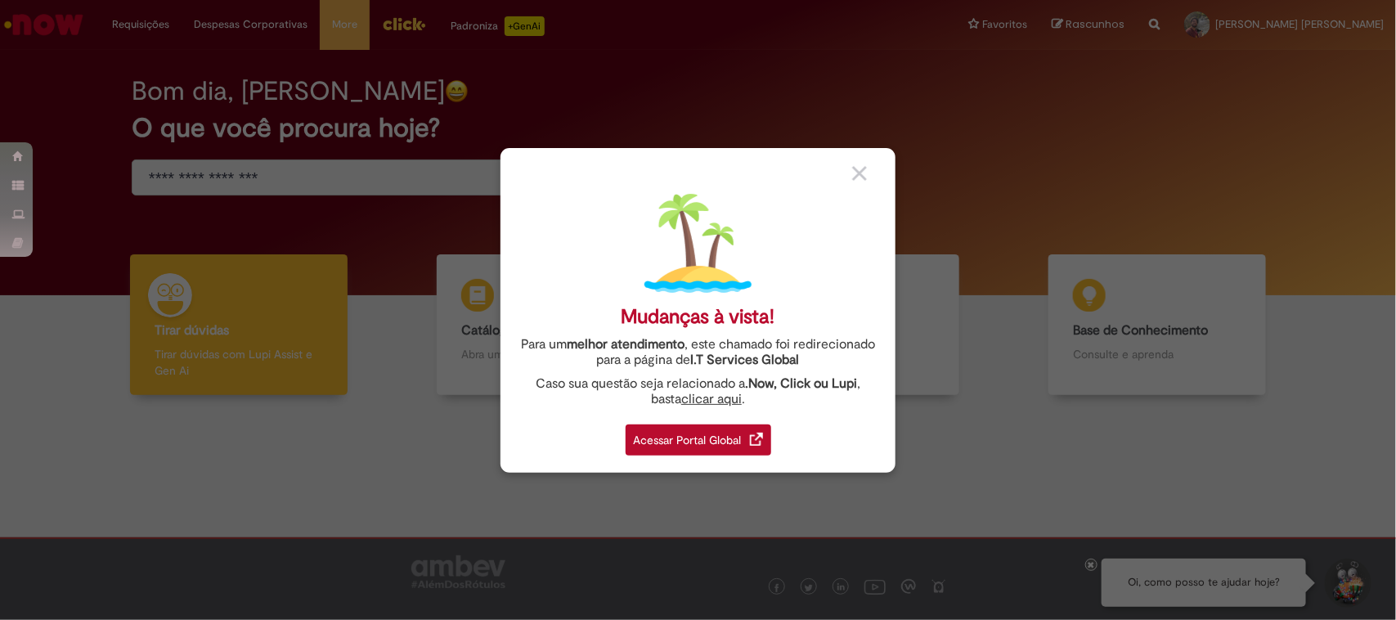 The width and height of the screenshot is (1396, 620). Describe the element at coordinates (745, 355) in the screenshot. I see `a: I.T Services Global` at that location.